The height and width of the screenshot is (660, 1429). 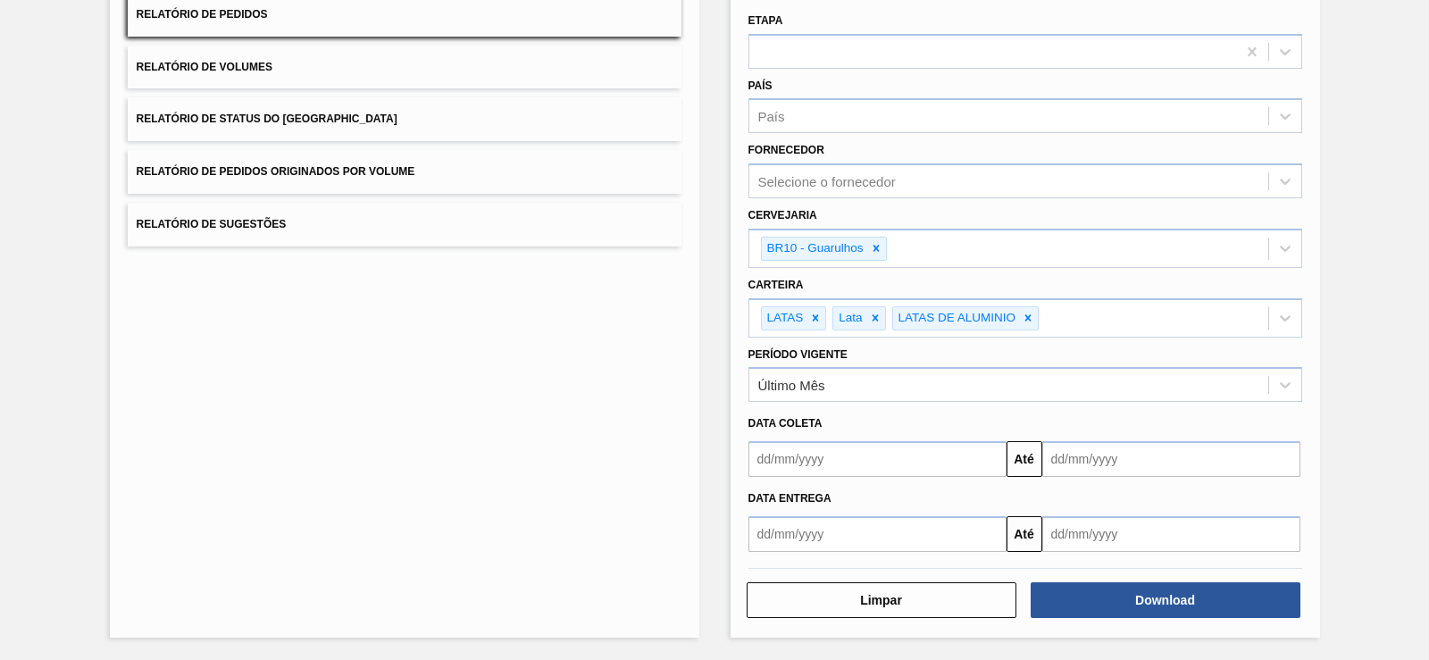 I want to click on div: LATAS DE ALUMINIO, so click(x=956, y=318).